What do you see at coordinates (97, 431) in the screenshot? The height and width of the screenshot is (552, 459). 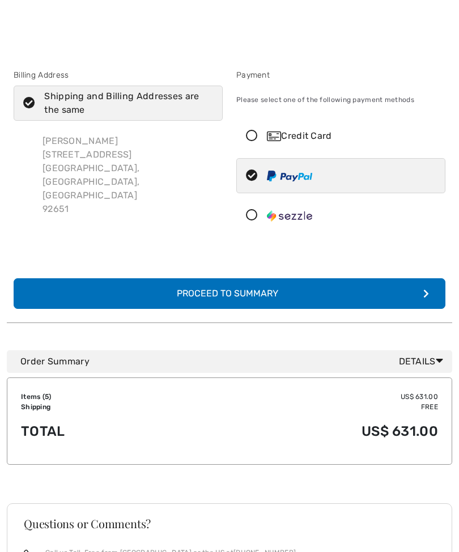 I see `td: Total` at bounding box center [97, 431].